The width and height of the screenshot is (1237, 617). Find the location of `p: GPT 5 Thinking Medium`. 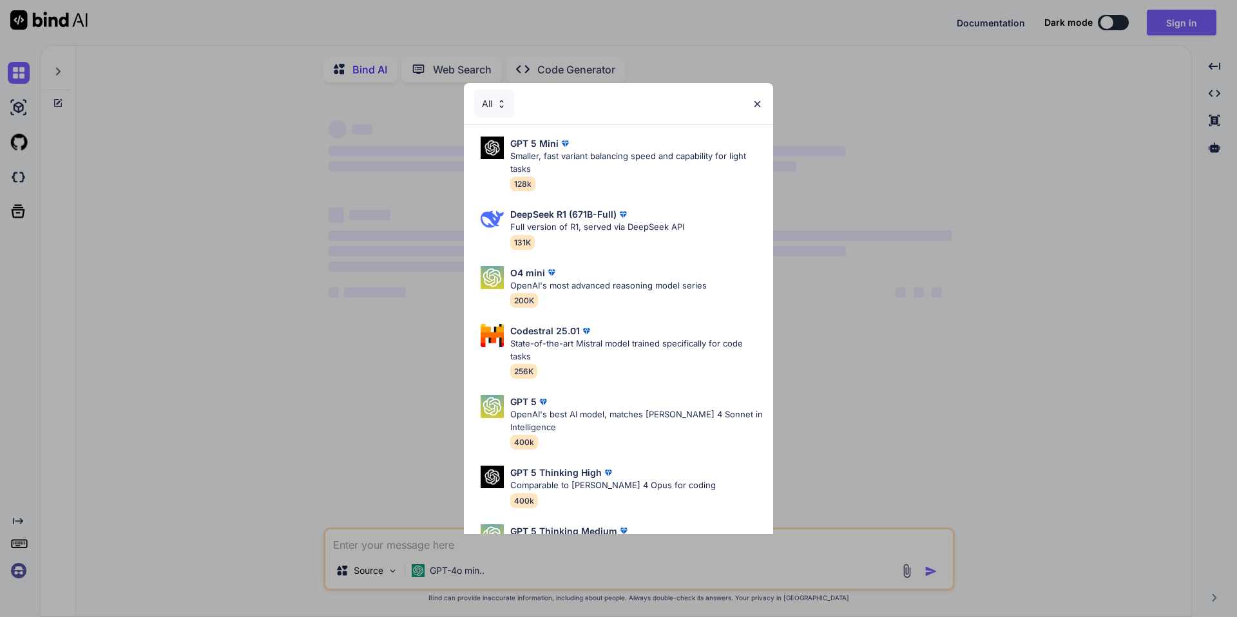

p: GPT 5 Thinking Medium is located at coordinates (564, 531).